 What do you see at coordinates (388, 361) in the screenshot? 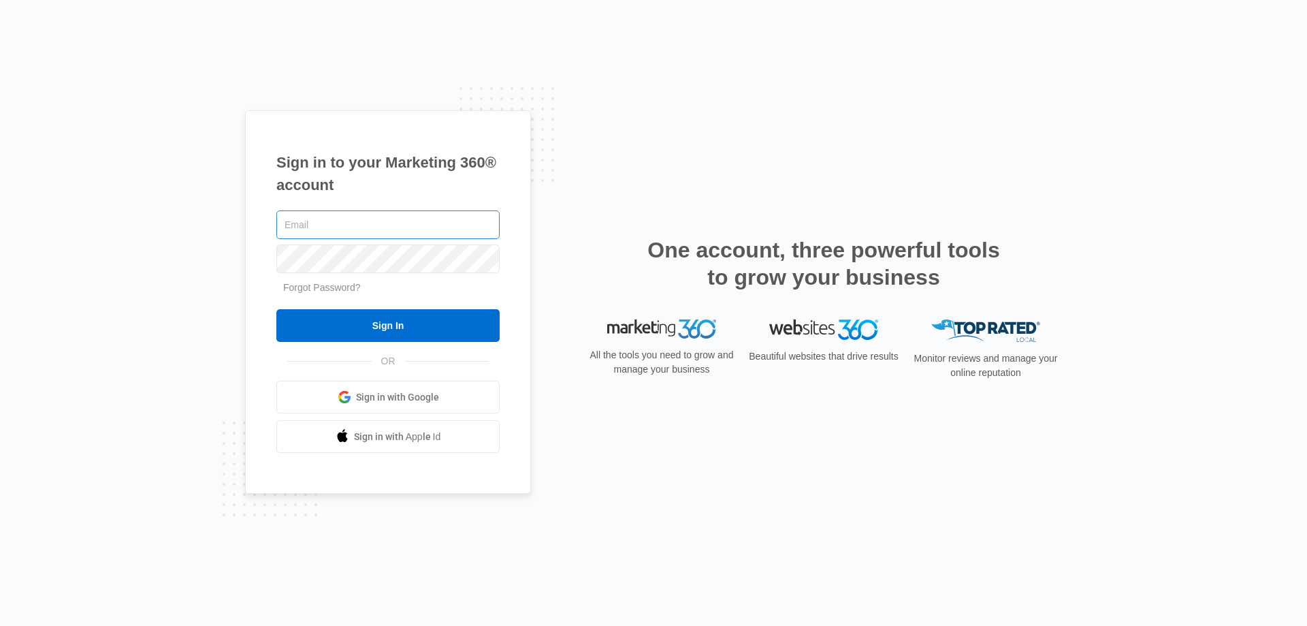
I see `span: OR` at bounding box center [388, 361].